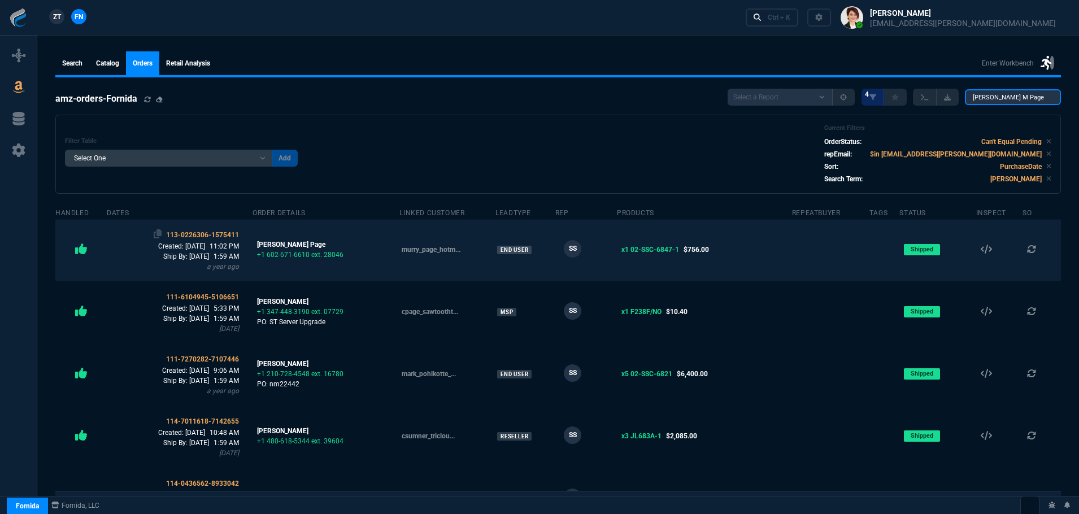 The width and height of the screenshot is (1079, 514). What do you see at coordinates (991, 213) in the screenshot?
I see `div: Inspect` at bounding box center [991, 213].